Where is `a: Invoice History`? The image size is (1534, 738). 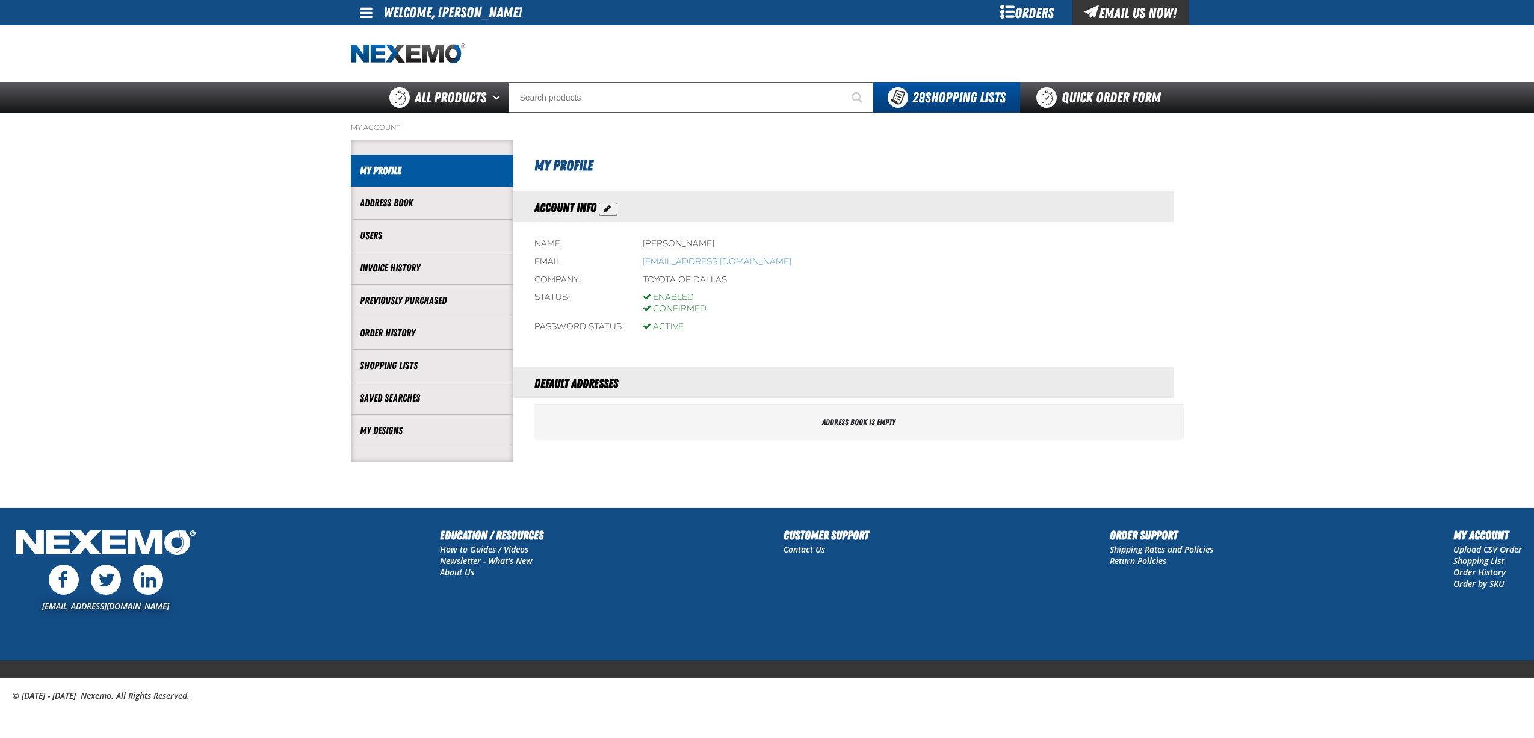
a: Invoice History is located at coordinates (432, 268).